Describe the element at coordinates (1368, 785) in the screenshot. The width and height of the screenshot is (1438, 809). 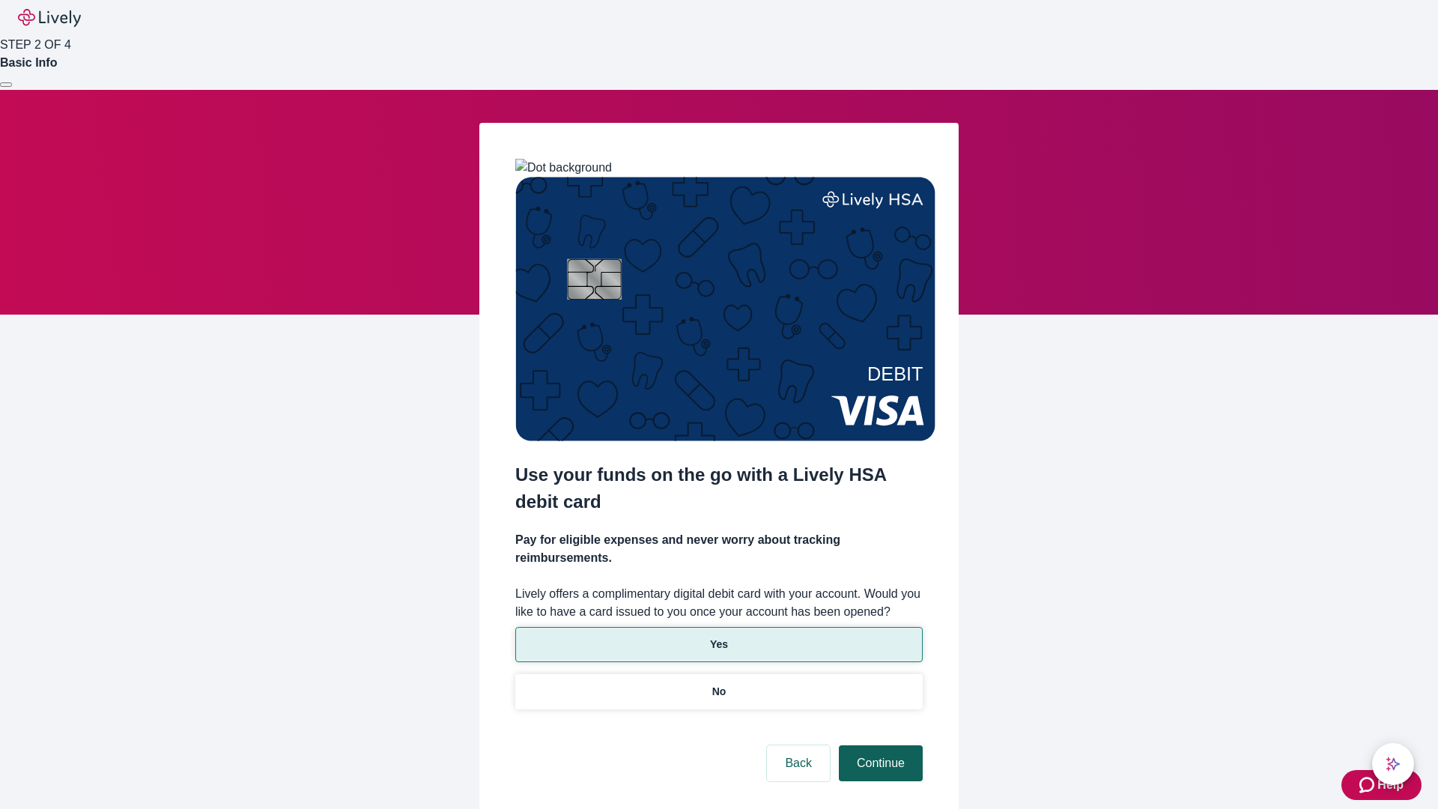
I see `svg: Zendesk support icon` at that location.